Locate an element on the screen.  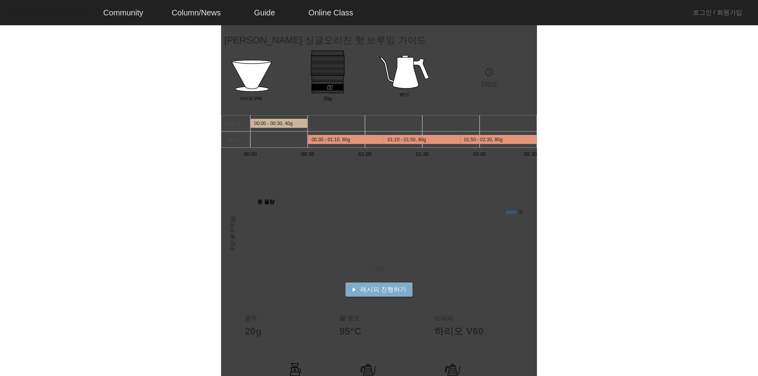
span: Home is located at coordinates (27, 265).